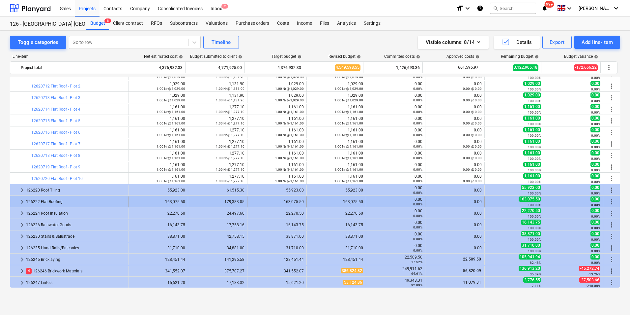  What do you see at coordinates (38, 42) in the screenshot?
I see `div: Toggle categories` at bounding box center [38, 42].